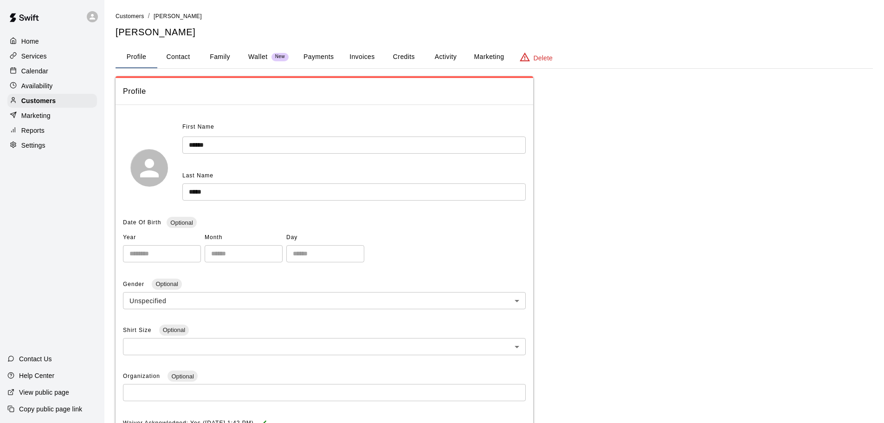 The image size is (884, 423). Describe the element at coordinates (198, 127) in the screenshot. I see `span: First Name` at that location.